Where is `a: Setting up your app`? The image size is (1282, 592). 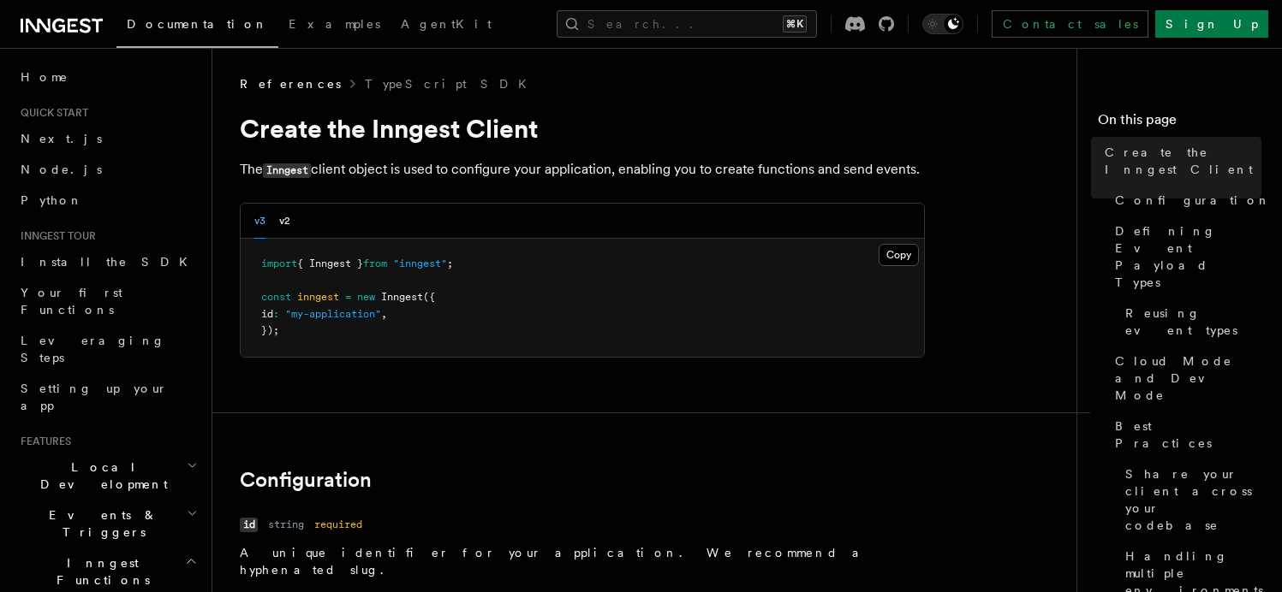 a: Setting up your app is located at coordinates (107, 397).